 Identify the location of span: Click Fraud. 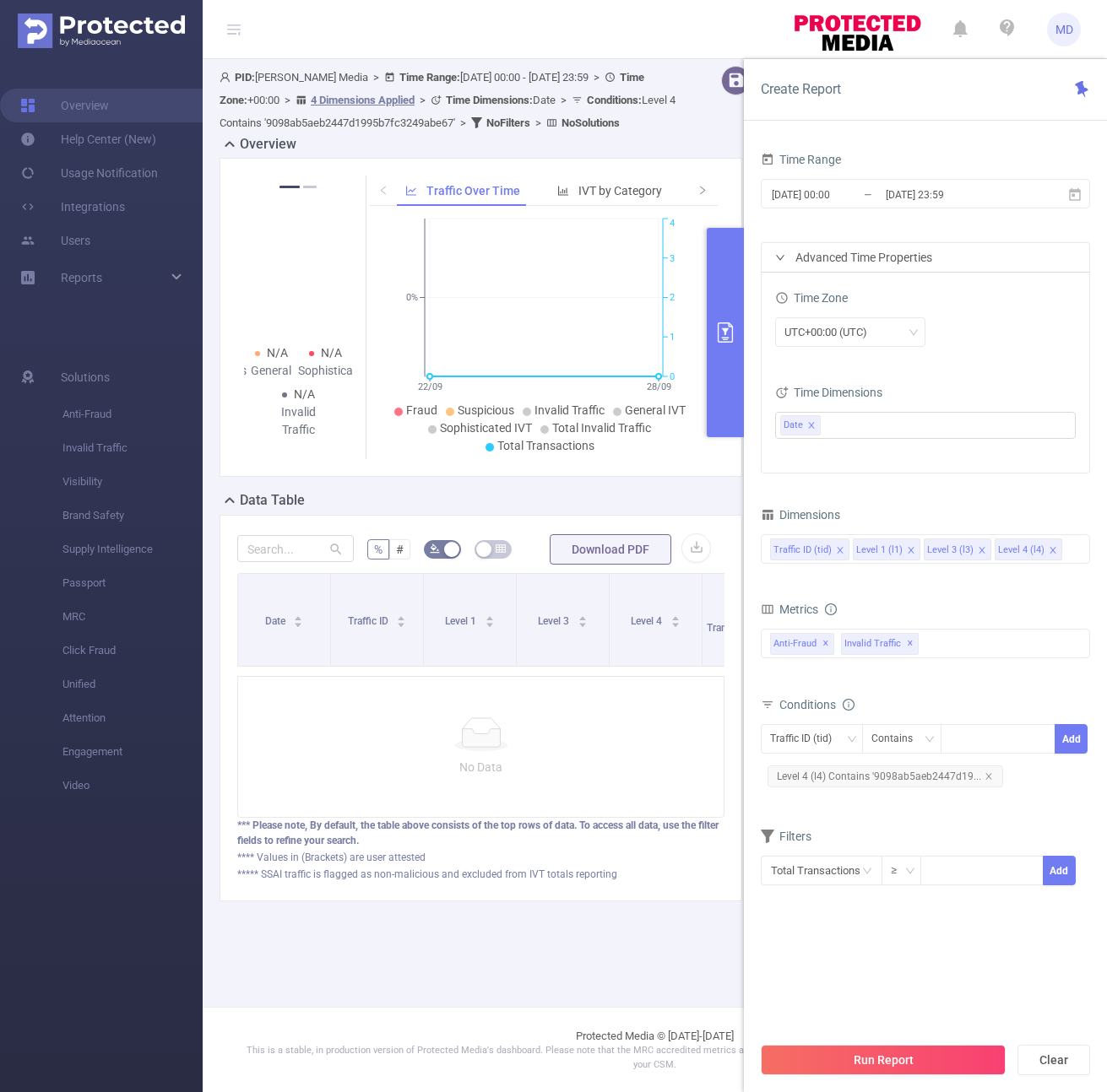
(132, 651).